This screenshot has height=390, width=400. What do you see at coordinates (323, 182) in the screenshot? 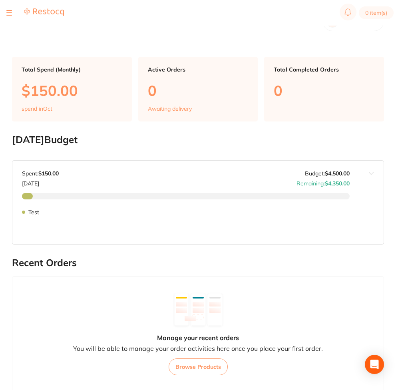
I see `p: Remaining:` at bounding box center [323, 182].